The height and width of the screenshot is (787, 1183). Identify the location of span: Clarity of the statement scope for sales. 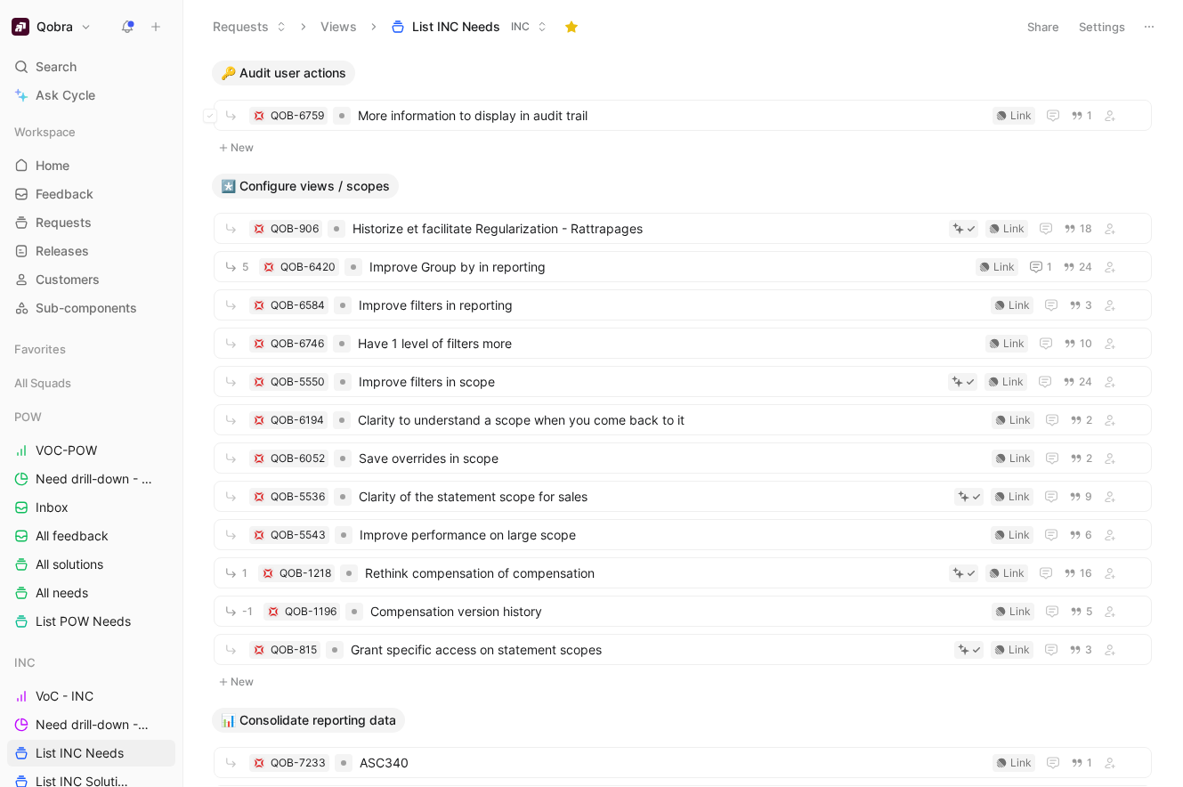
(653, 497).